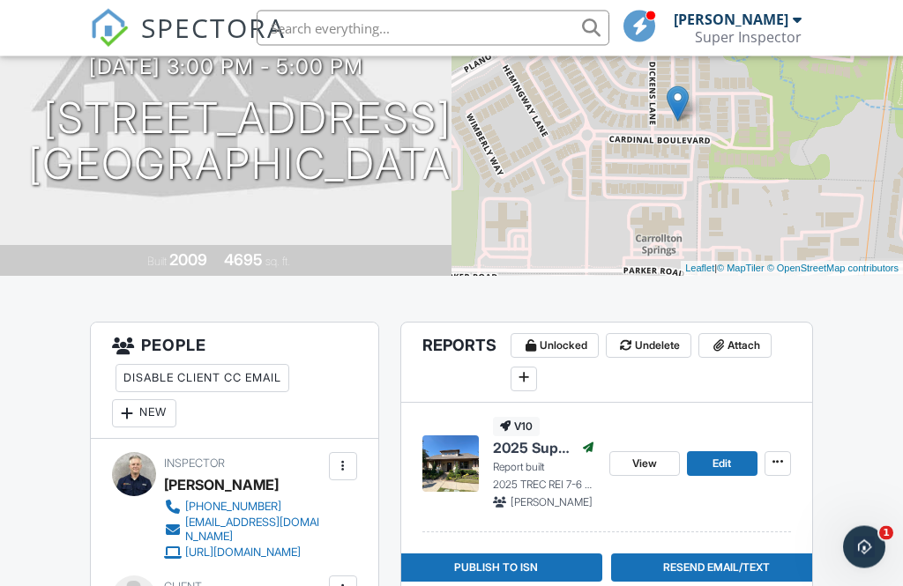 The image size is (903, 586). I want to click on input: Search everything..., so click(433, 28).